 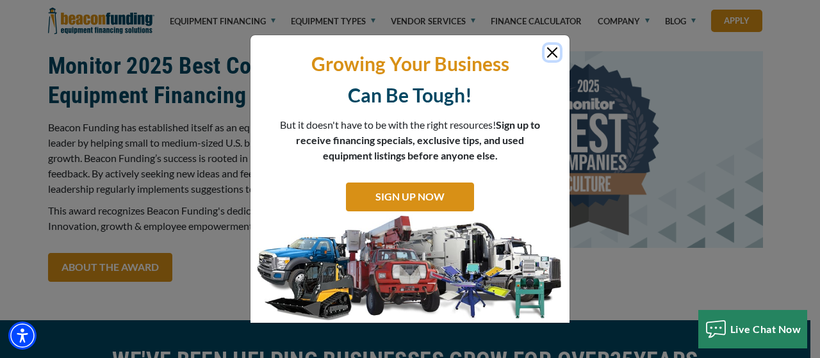 I want to click on div: Accessibility Menu, so click(x=22, y=336).